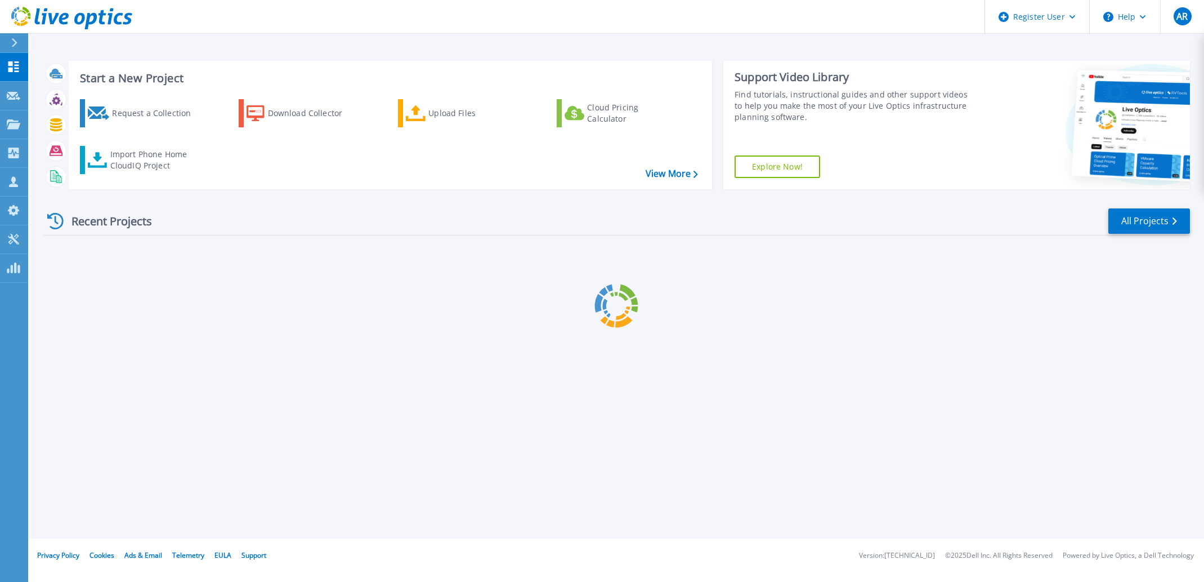  I want to click on li: Powered by Live Optics, a Dell Technology, so click(1128, 555).